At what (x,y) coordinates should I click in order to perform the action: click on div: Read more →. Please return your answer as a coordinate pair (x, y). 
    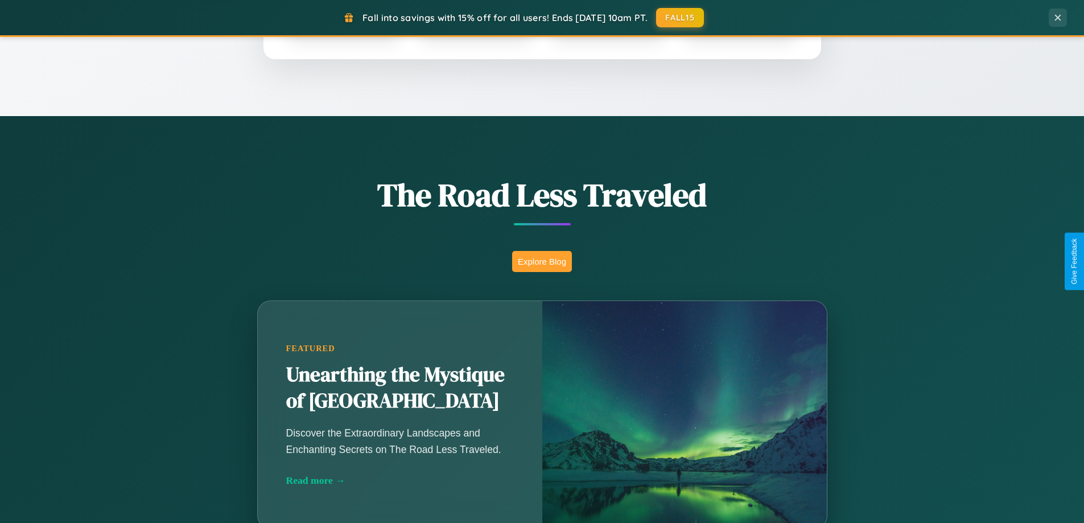
    Looking at the image, I should click on (400, 480).